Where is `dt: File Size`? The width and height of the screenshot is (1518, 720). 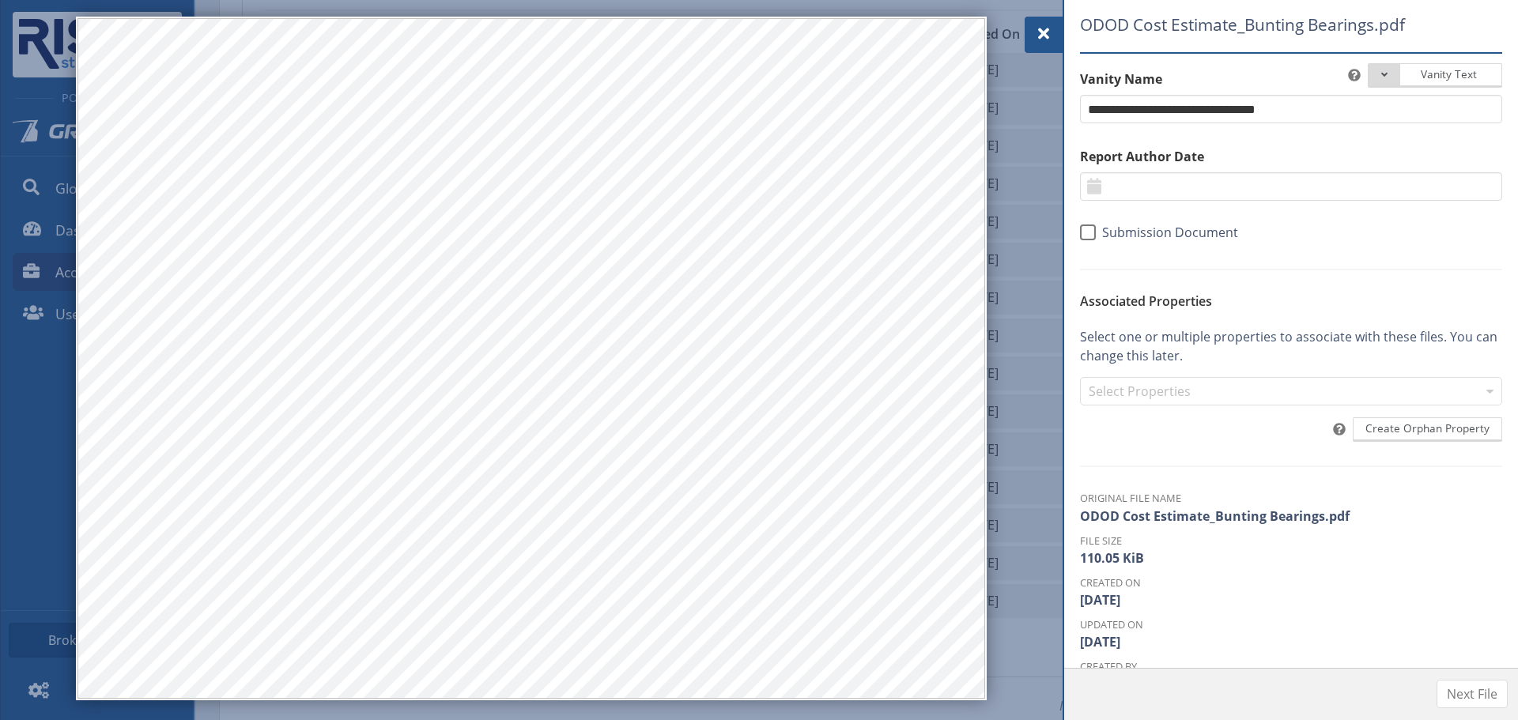 dt: File Size is located at coordinates (1291, 541).